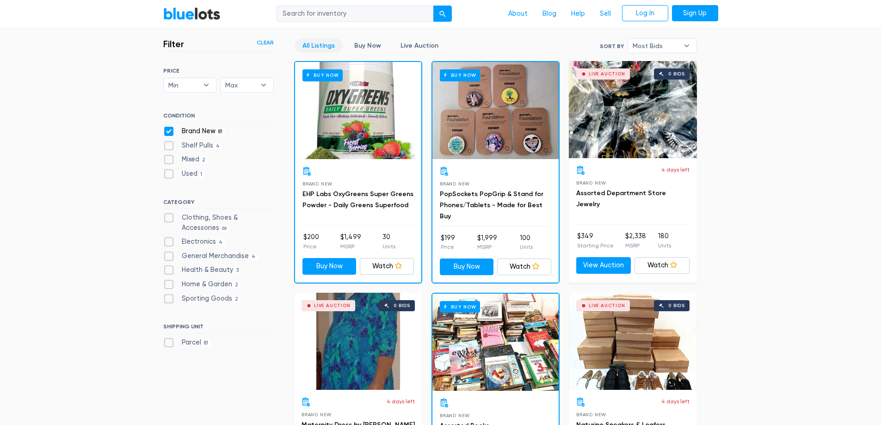 This screenshot has width=881, height=425. What do you see at coordinates (203, 270) in the screenshot?
I see `label: Health & Beauty` at bounding box center [203, 270].